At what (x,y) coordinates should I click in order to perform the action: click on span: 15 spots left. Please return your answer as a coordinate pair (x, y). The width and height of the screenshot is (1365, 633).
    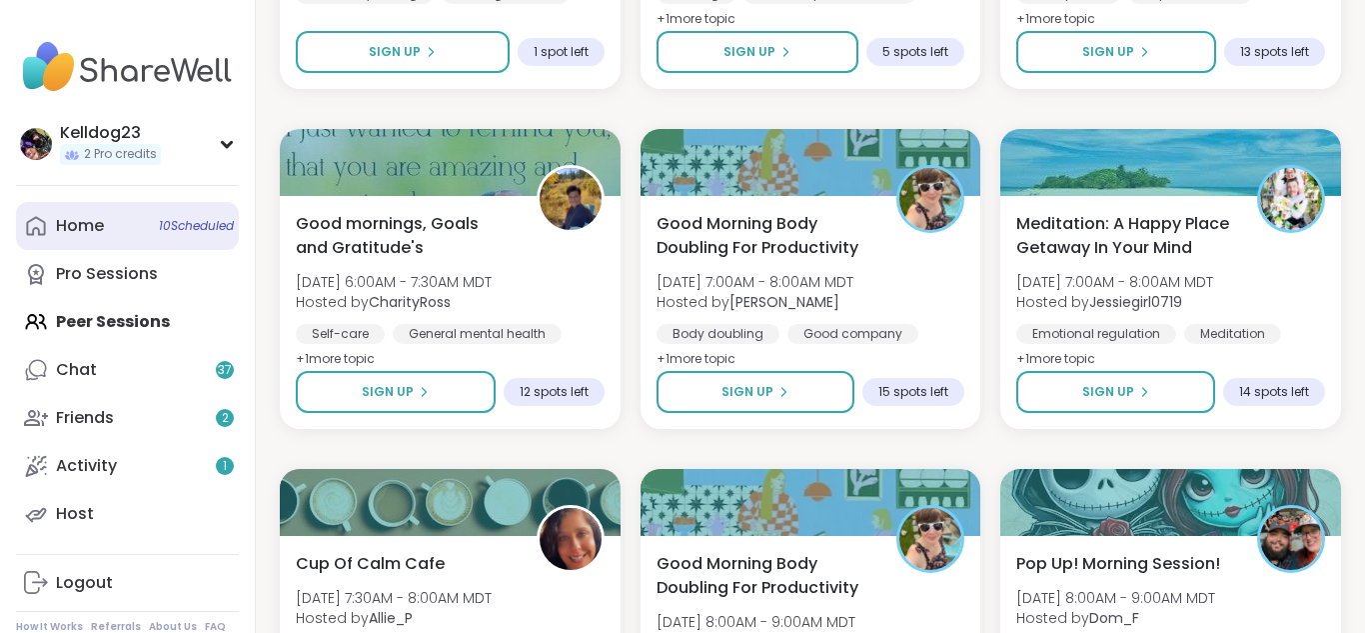
    Looking at the image, I should click on (914, 392).